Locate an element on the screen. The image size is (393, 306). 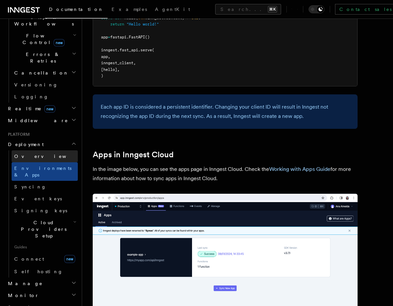
a: Self hosting is located at coordinates (45, 272).